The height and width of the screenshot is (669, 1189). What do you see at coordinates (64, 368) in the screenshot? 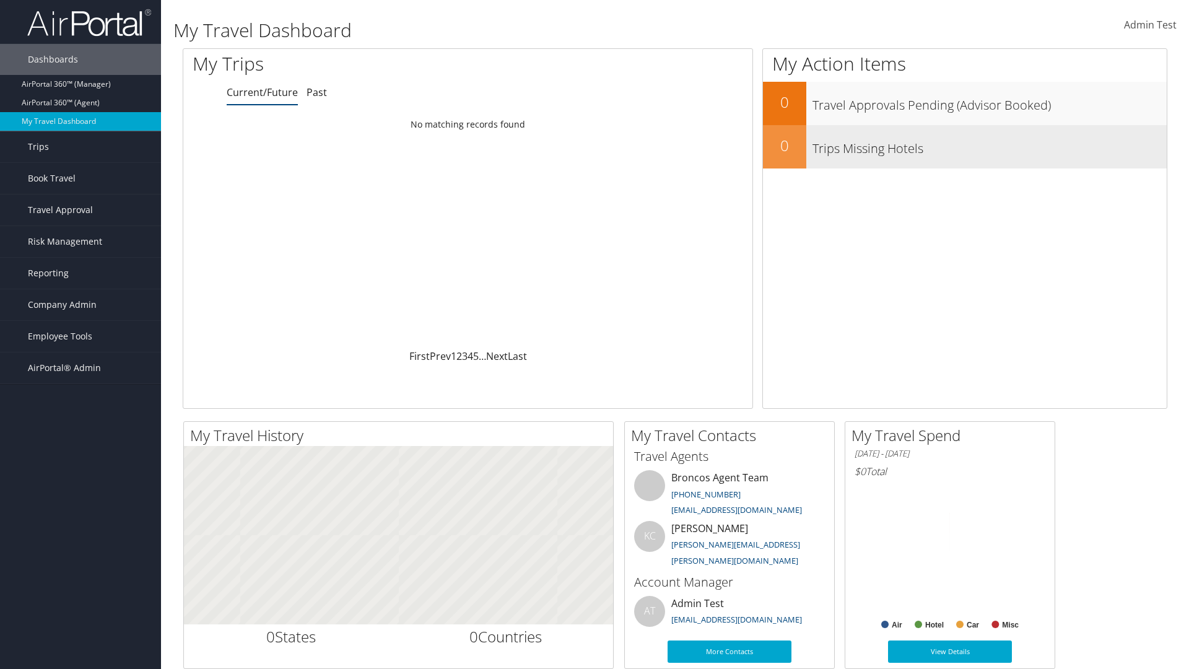
I see `span: AirPortal® Admin` at bounding box center [64, 368].